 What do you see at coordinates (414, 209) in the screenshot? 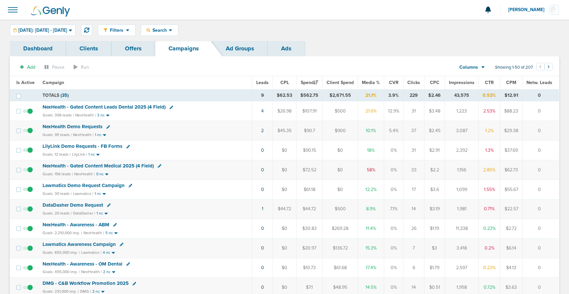
I see `td: 14` at bounding box center [414, 209].